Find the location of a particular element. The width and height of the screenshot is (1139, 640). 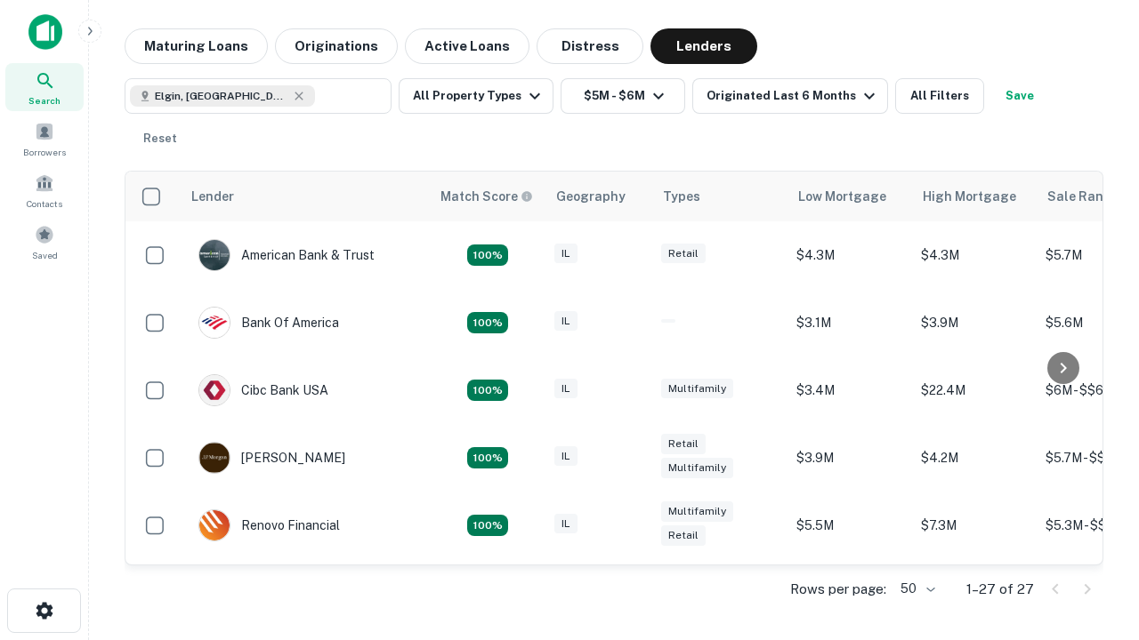

button: Distress is located at coordinates (590, 46).